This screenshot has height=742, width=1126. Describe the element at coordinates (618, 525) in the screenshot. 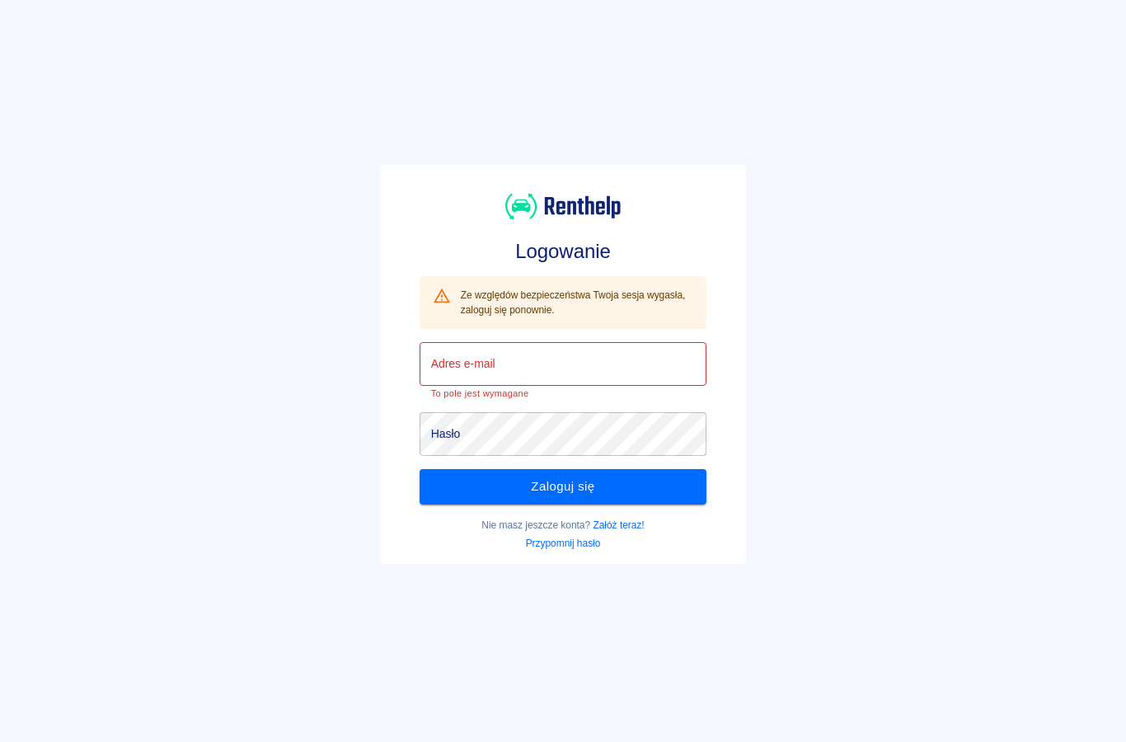

I see `a: Załóż teraz!` at that location.